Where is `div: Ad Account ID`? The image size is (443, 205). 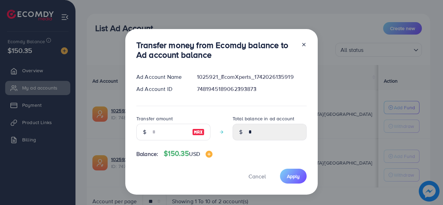
div: Ad Account ID is located at coordinates (161, 89).